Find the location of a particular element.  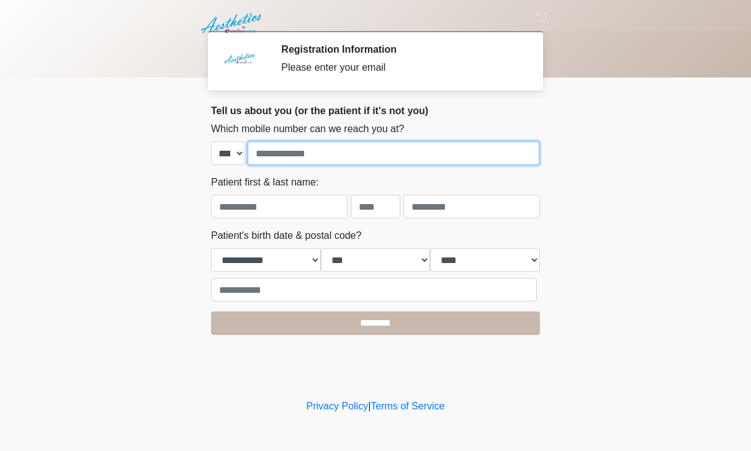

a: Terms of Service is located at coordinates (407, 406).